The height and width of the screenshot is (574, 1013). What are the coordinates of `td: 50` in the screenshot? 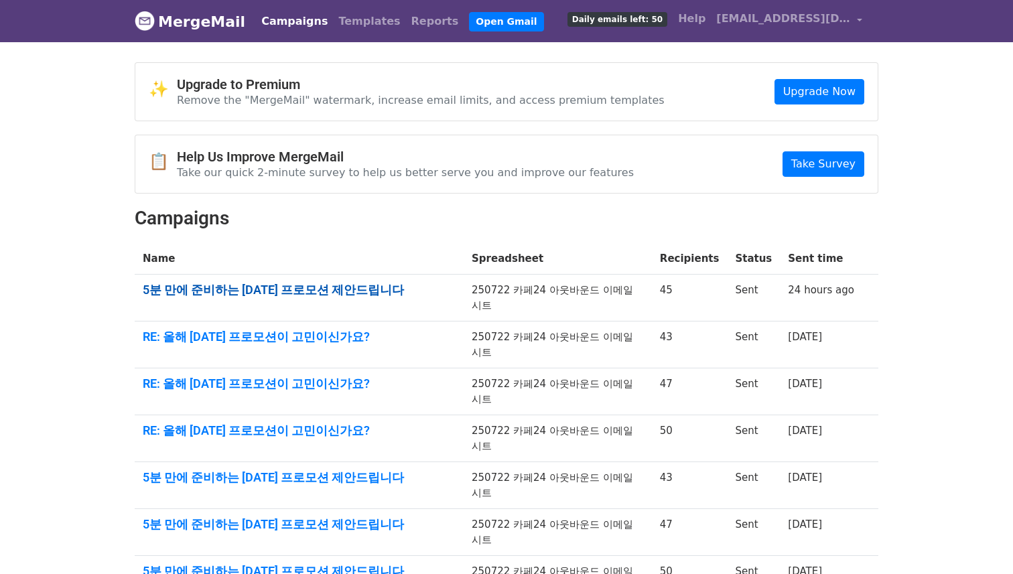 It's located at (689, 439).